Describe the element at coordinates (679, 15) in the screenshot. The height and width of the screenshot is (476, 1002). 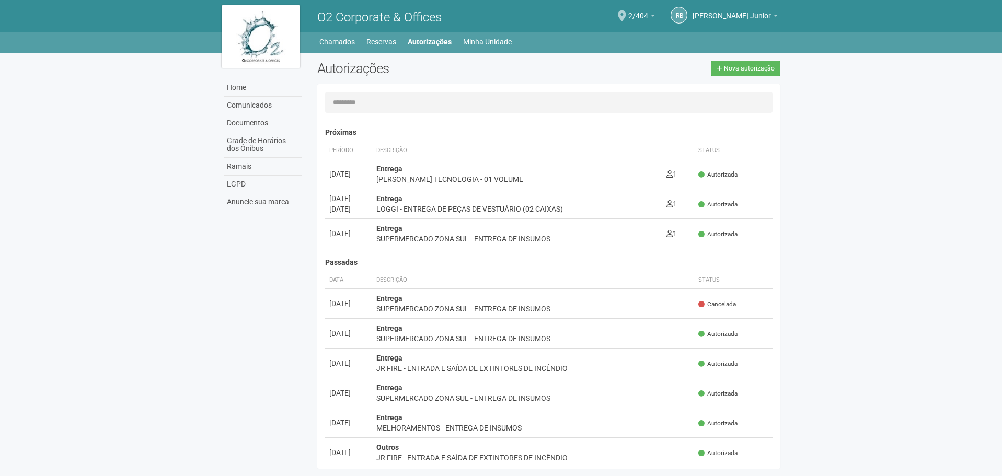
I see `a: RB` at that location.